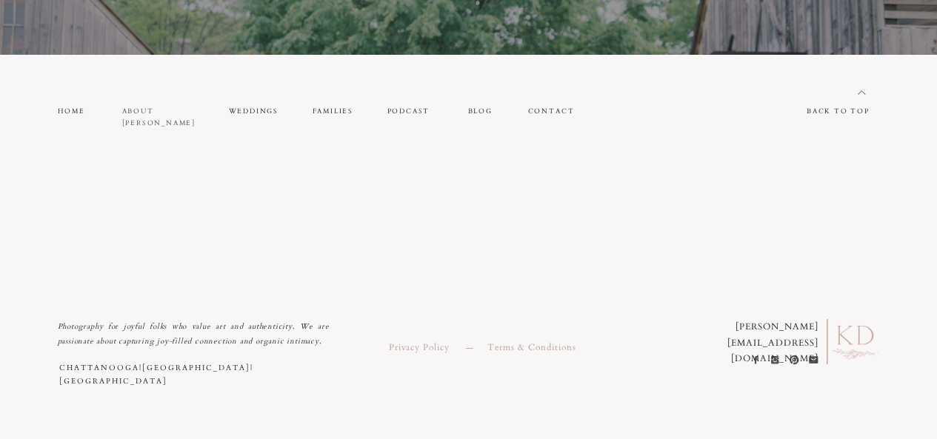  I want to click on p: Terms & Conditions, so click(523, 347).